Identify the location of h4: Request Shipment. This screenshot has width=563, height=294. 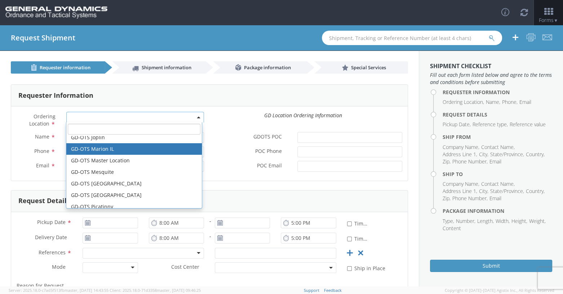
(43, 38).